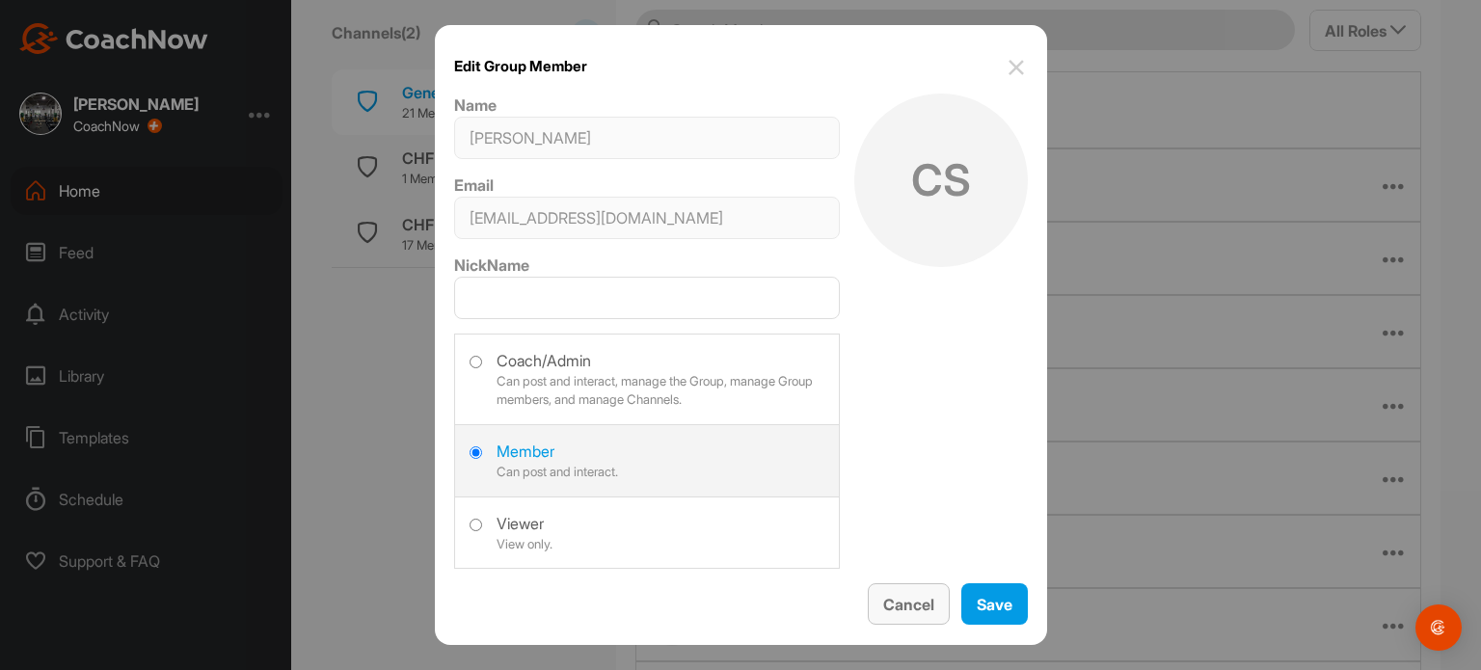 This screenshot has width=1481, height=670. I want to click on h1: Edit Group Member, so click(521, 67).